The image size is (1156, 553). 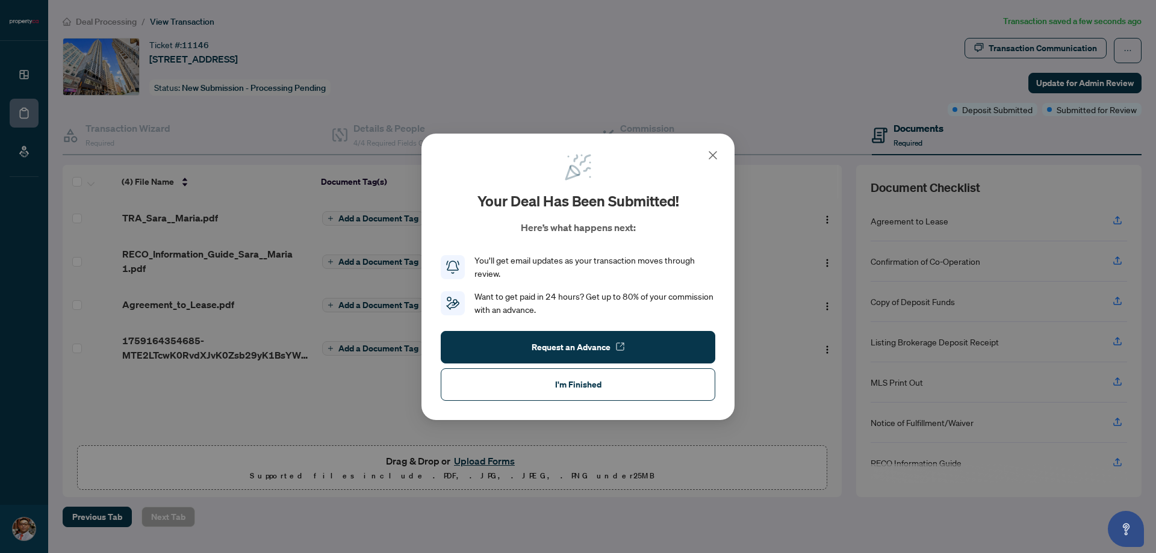 What do you see at coordinates (578, 384) in the screenshot?
I see `button: I'm Finished` at bounding box center [578, 384].